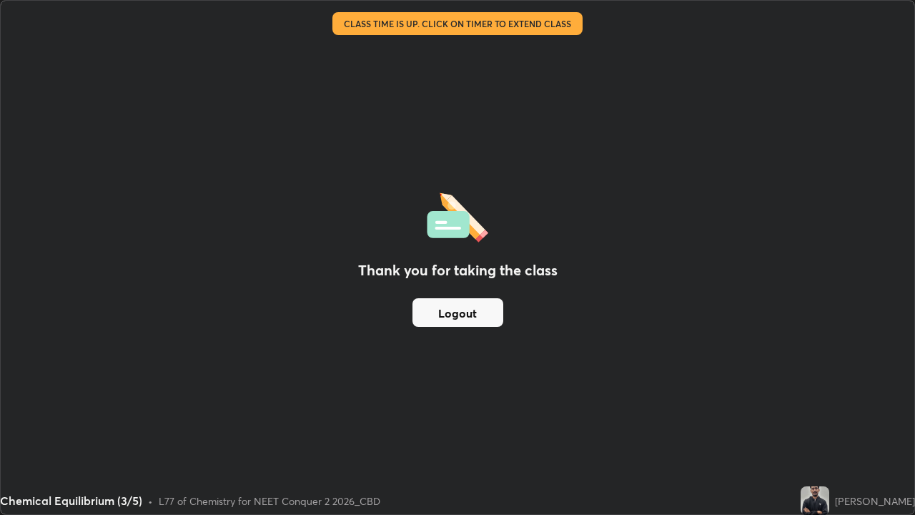  Describe the element at coordinates (269, 500) in the screenshot. I see `div: L77 of Chemistry for NEET Conquer 2 2026_CBD` at that location.